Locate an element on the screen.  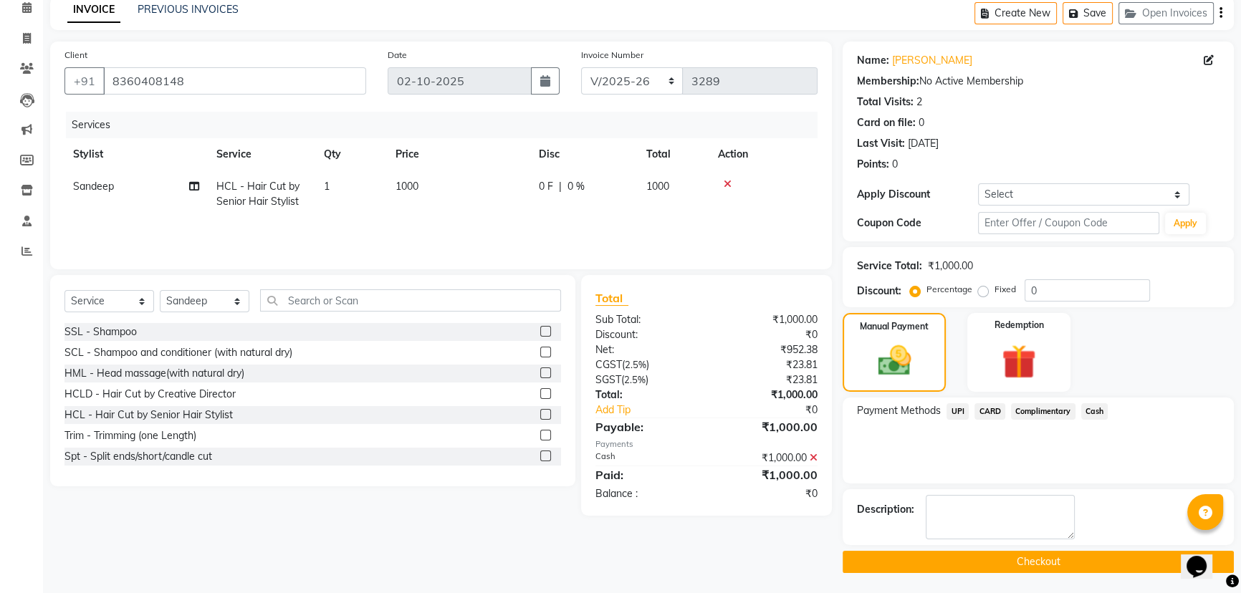
div: Name: is located at coordinates (873, 60).